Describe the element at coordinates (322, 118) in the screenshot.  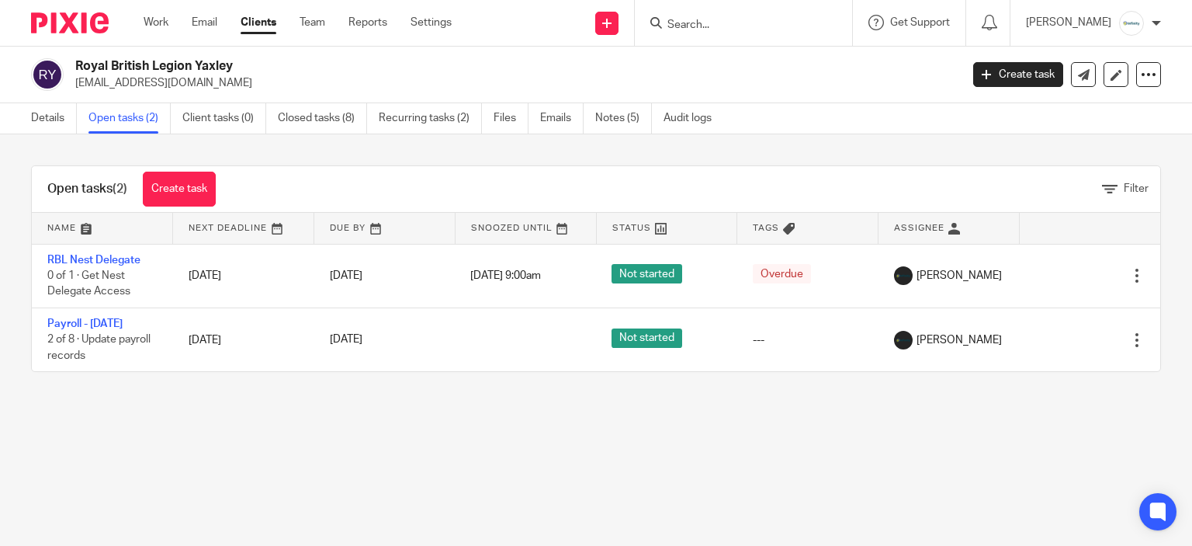
I see `a: Closed tasks (8)` at that location.